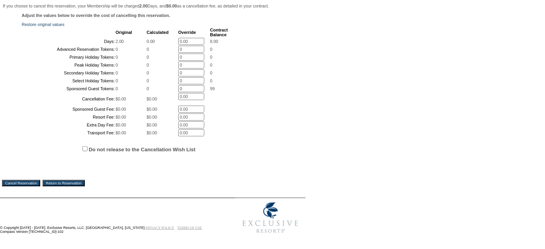 This screenshot has width=545, height=249. I want to click on b: 2.00, so click(144, 6).